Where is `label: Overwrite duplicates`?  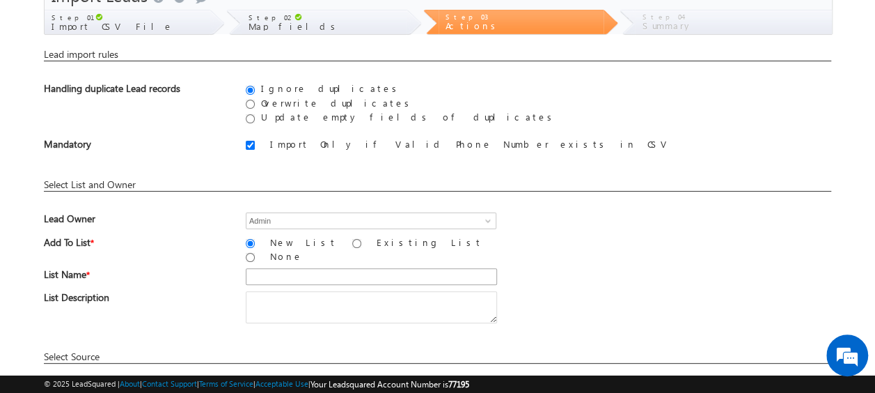
label: Overwrite duplicates is located at coordinates (335, 102).